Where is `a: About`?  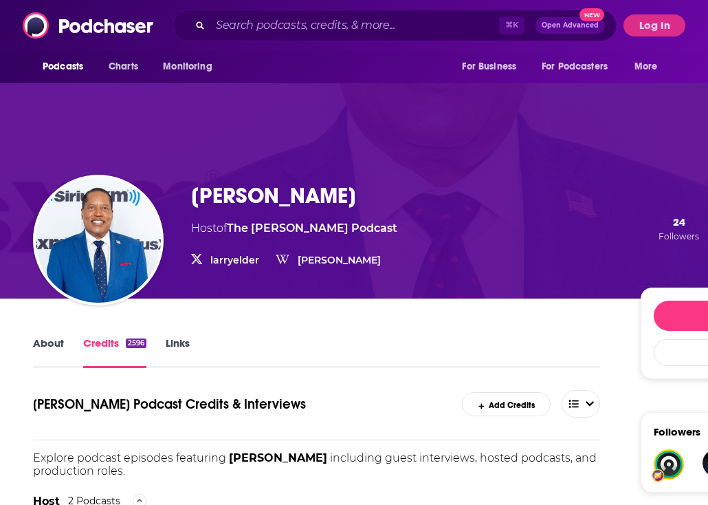 a: About is located at coordinates (48, 352).